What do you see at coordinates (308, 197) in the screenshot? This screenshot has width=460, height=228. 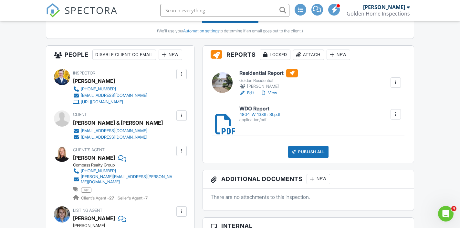 I see `p: There are no attachments to this inspection.` at bounding box center [308, 197].